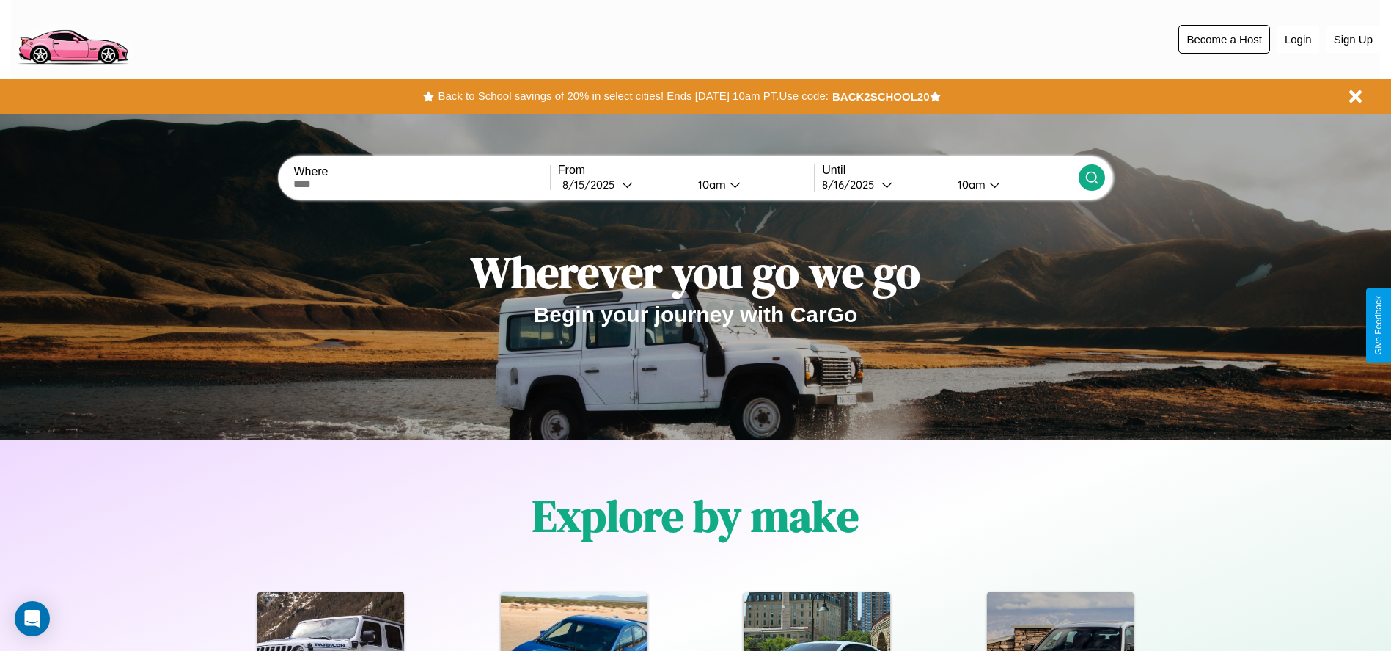  I want to click on img: logo, so click(73, 37).